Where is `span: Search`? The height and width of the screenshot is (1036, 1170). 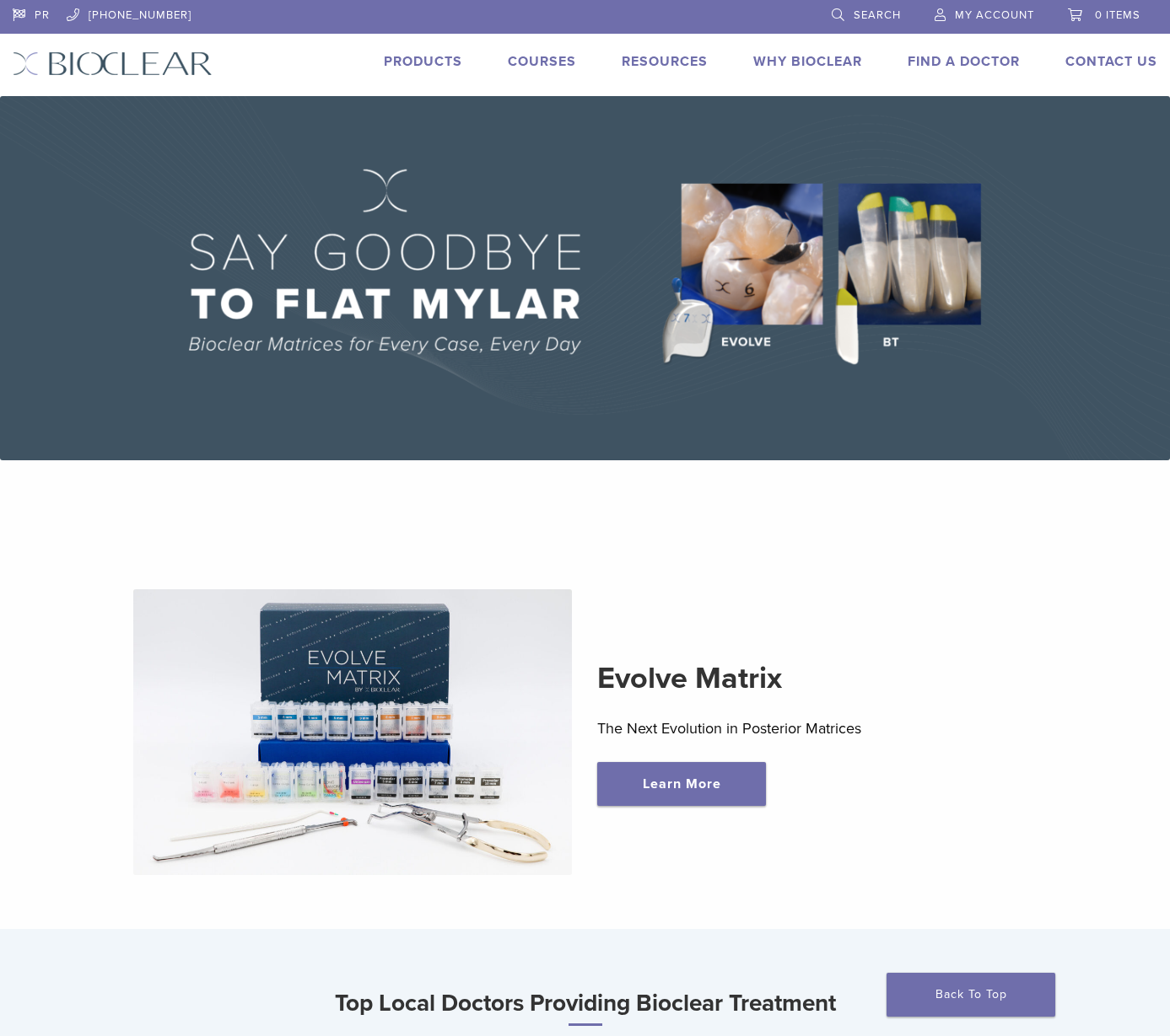 span: Search is located at coordinates (877, 15).